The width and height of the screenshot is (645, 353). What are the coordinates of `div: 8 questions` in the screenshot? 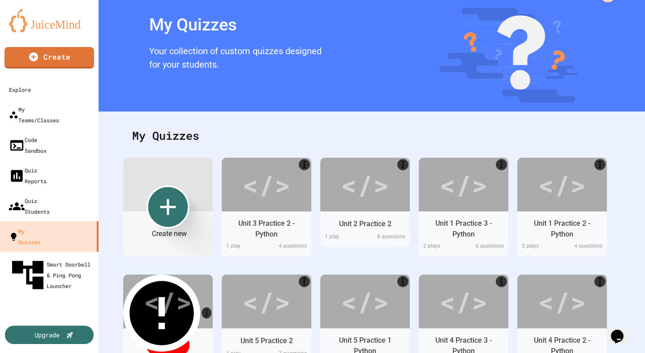 It's located at (387, 237).